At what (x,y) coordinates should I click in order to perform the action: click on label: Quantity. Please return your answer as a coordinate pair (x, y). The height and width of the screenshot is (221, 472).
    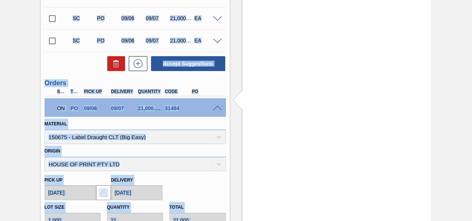
    Looking at the image, I should click on (118, 207).